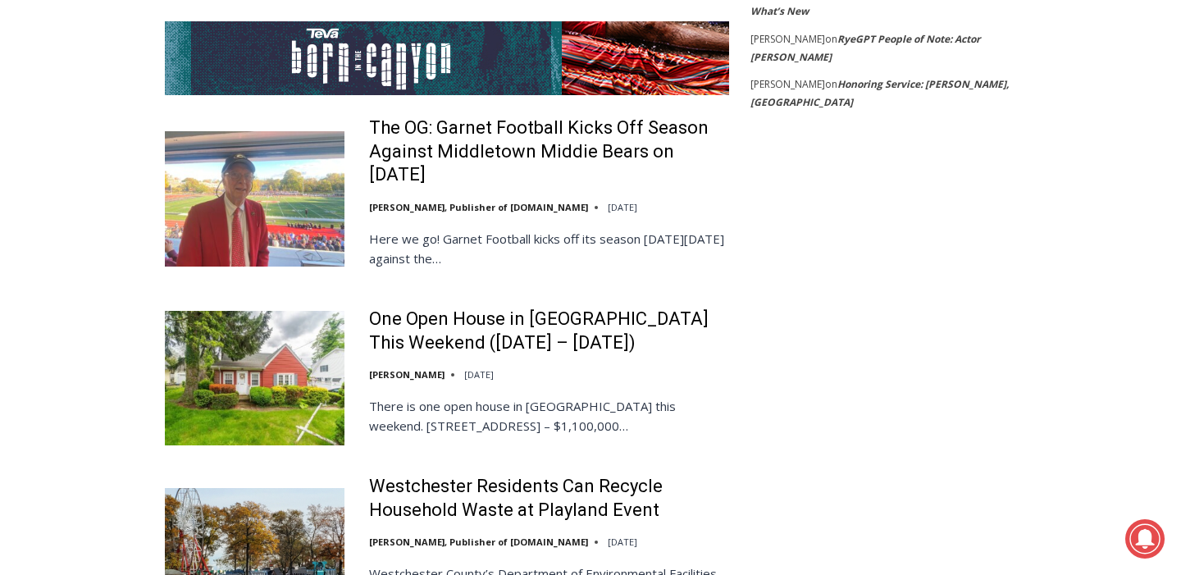 This screenshot has height=575, width=1181. What do you see at coordinates (549, 498) in the screenshot?
I see `a: Westchester Residents Can Recycle Household Waste at Playland Event` at bounding box center [549, 498].